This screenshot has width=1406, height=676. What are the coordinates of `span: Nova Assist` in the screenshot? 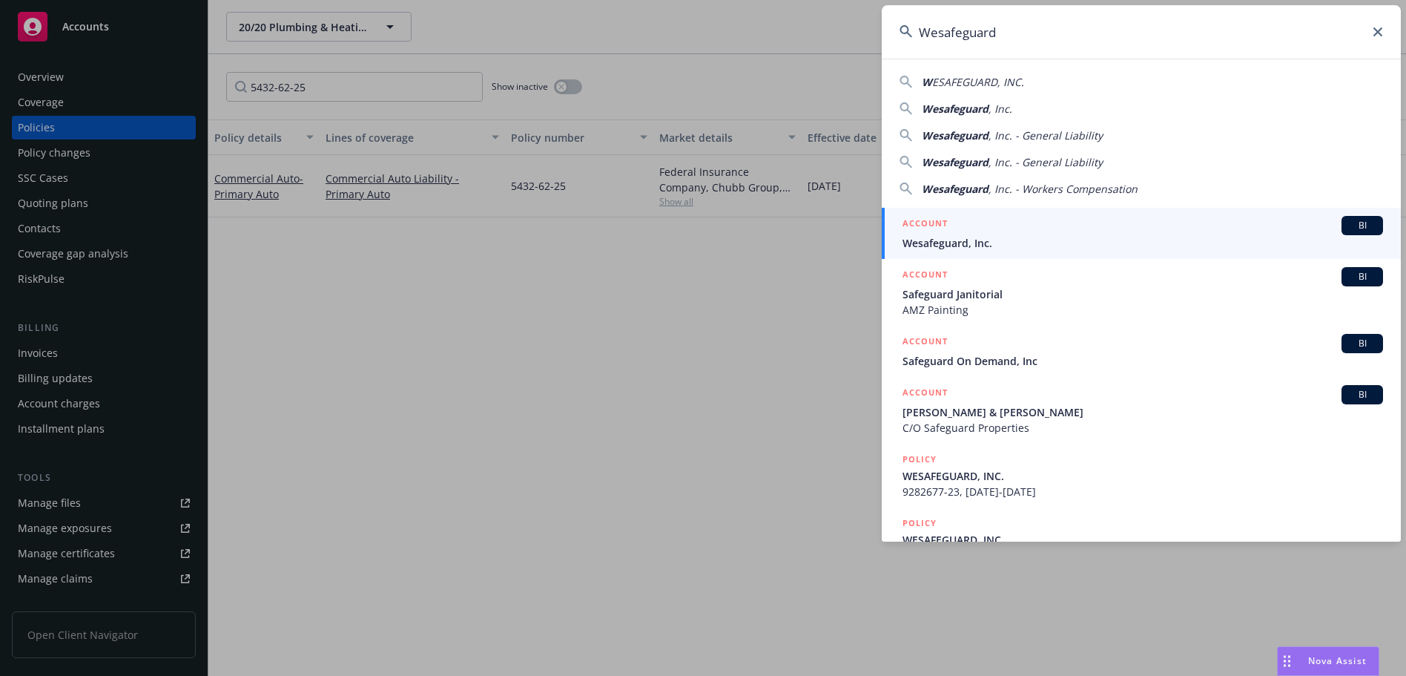 It's located at (1337, 660).